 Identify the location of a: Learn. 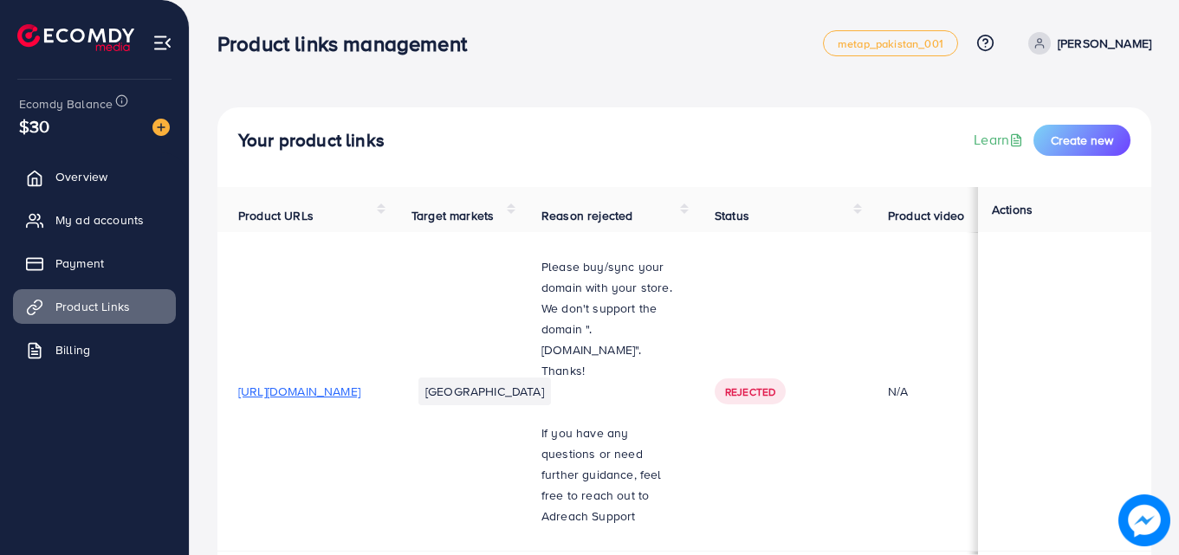
(999, 139).